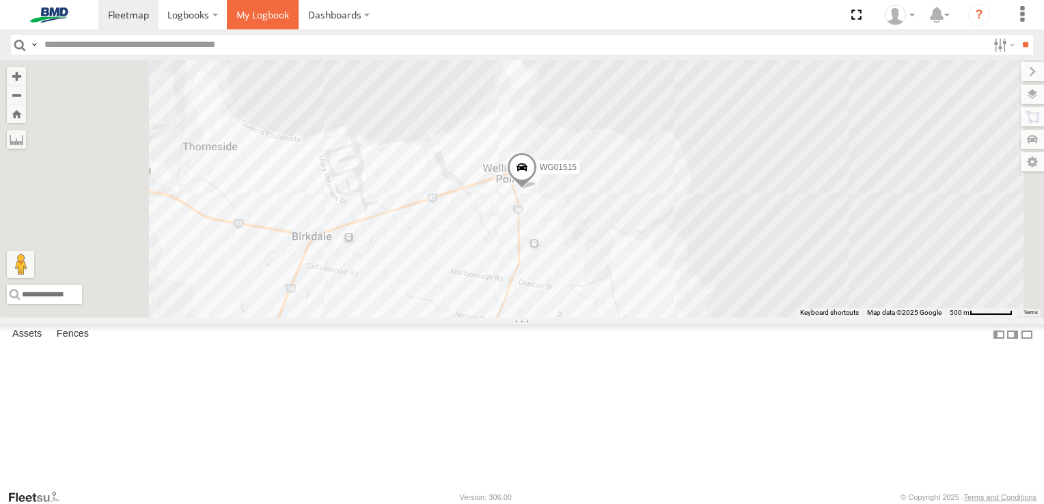  What do you see at coordinates (21, 264) in the screenshot?
I see `button: Drag Pegman onto the map to open Street View` at bounding box center [21, 264].